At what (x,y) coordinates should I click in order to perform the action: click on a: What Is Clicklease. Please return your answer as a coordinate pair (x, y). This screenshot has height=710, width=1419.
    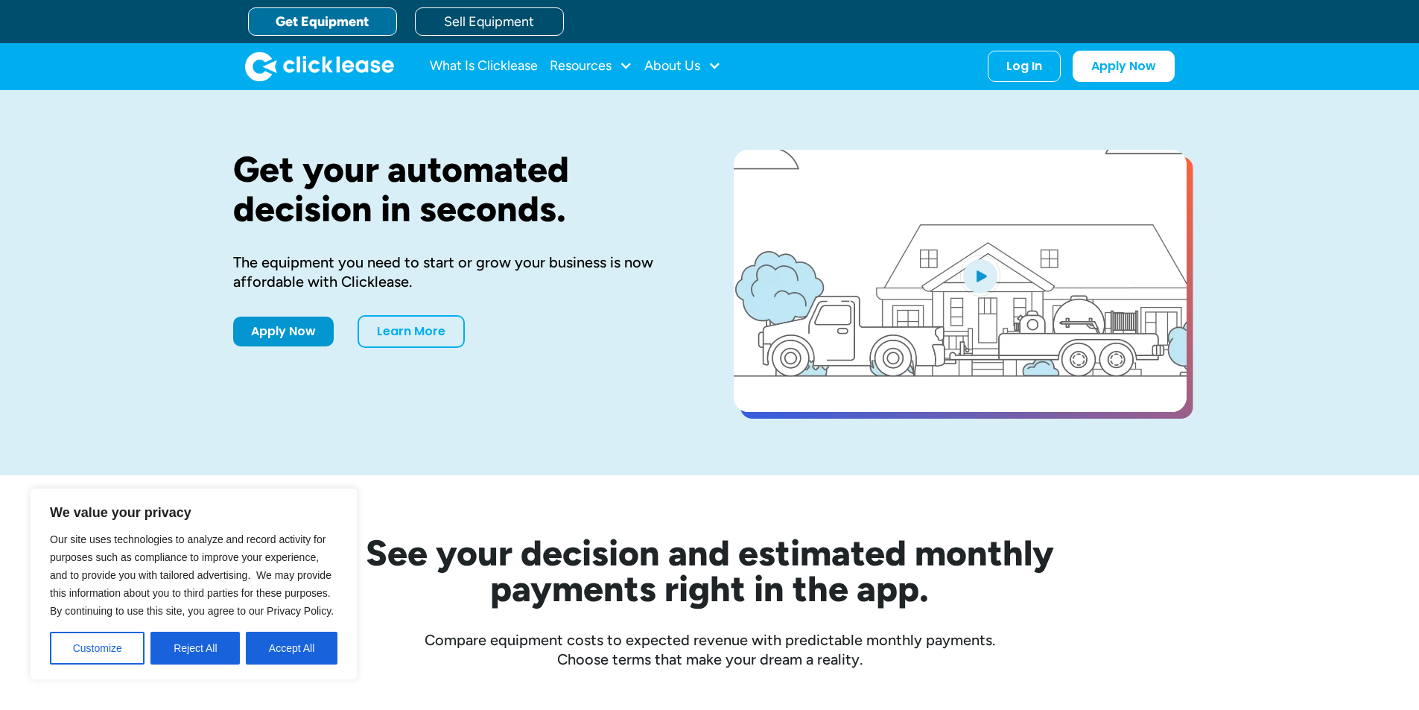
    Looking at the image, I should click on (484, 66).